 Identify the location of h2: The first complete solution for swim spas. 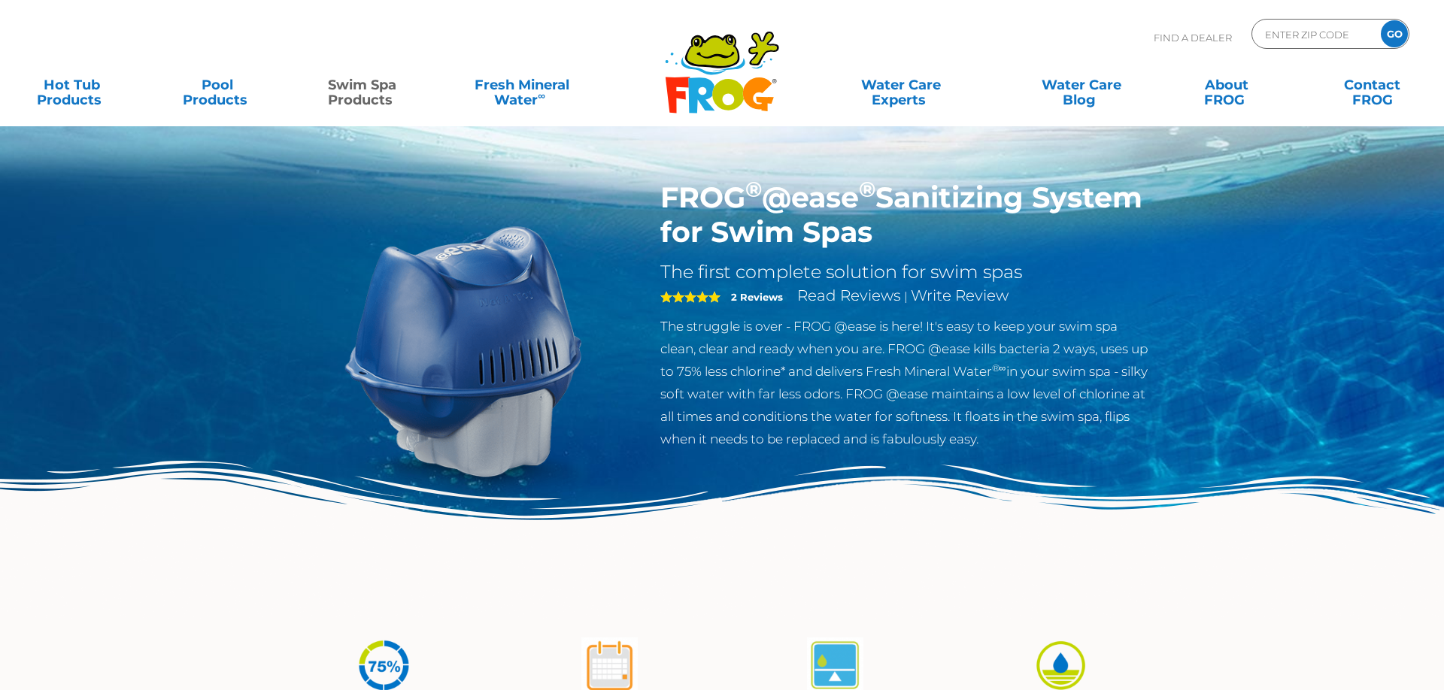
(905, 272).